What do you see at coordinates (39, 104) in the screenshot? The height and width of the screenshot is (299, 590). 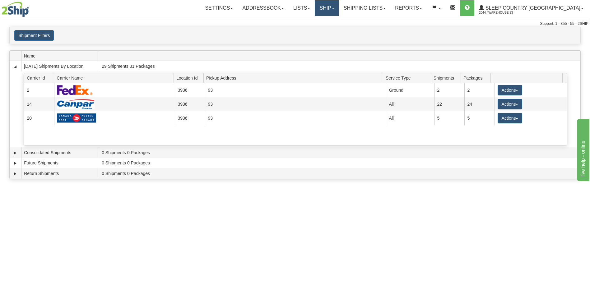 I see `td: 14` at bounding box center [39, 104].